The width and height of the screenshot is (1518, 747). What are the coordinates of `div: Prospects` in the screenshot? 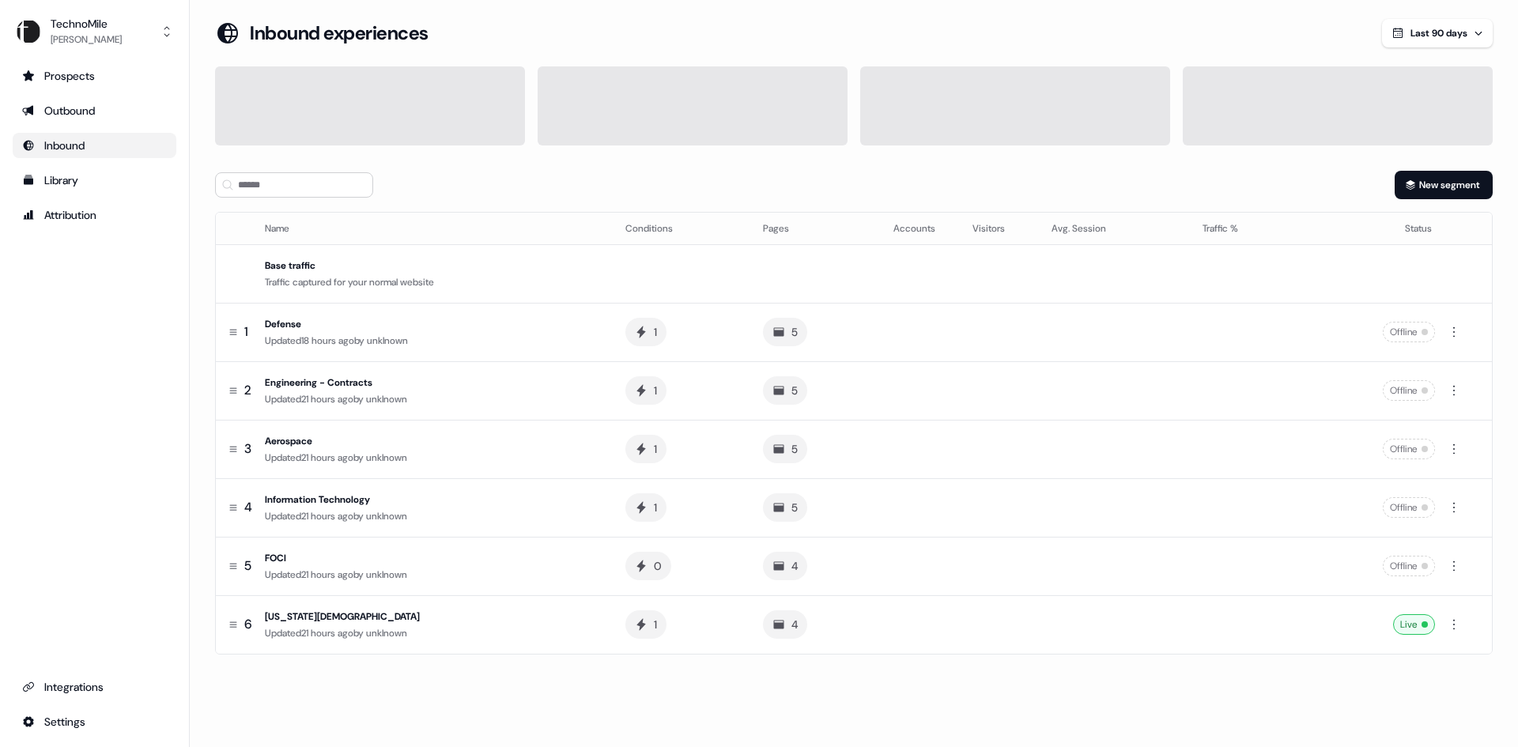 It's located at (94, 76).